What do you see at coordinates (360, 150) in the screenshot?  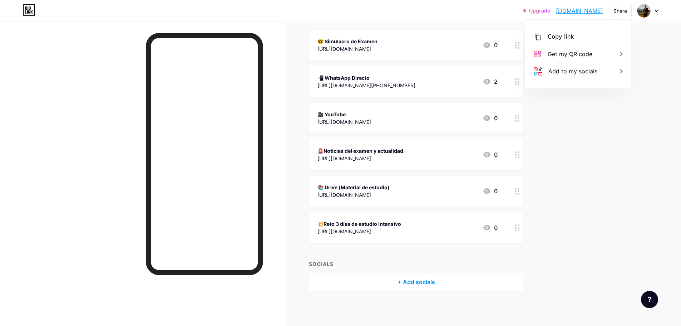 I see `div: 🚨Noticias del examen y actualidad` at bounding box center [360, 150].